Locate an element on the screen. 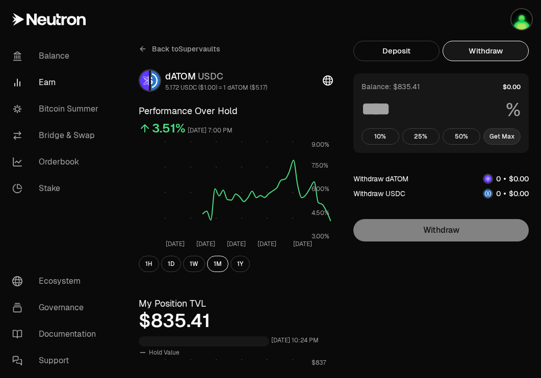 This screenshot has width=541, height=378. div: dATOM is located at coordinates (216, 76).